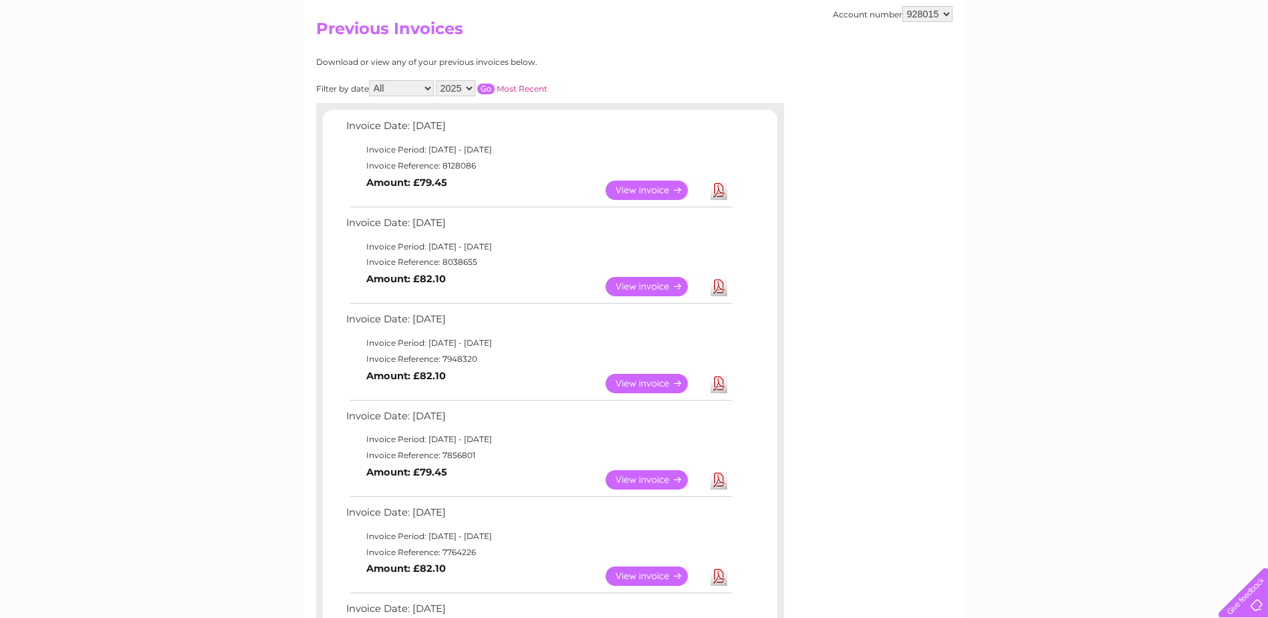 Image resolution: width=1268 pixels, height=618 pixels. What do you see at coordinates (522, 88) in the screenshot?
I see `a: Most Recent` at bounding box center [522, 88].